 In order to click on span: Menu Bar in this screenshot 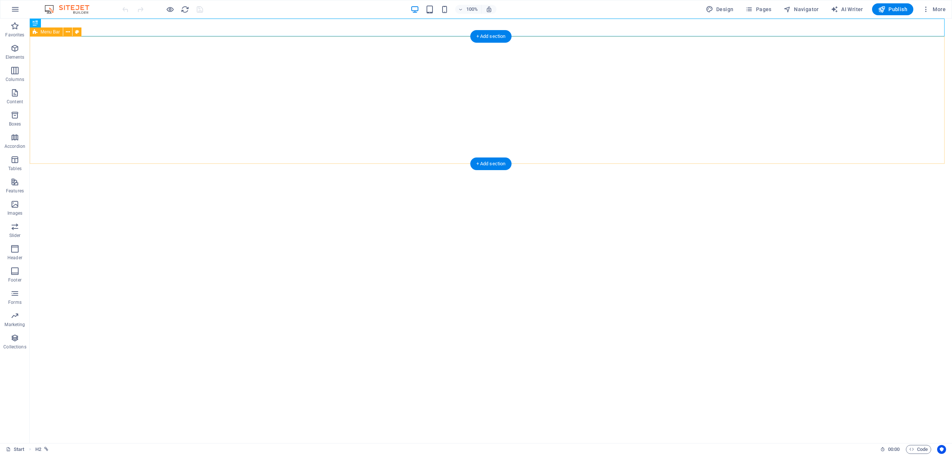, I will do `click(50, 32)`.